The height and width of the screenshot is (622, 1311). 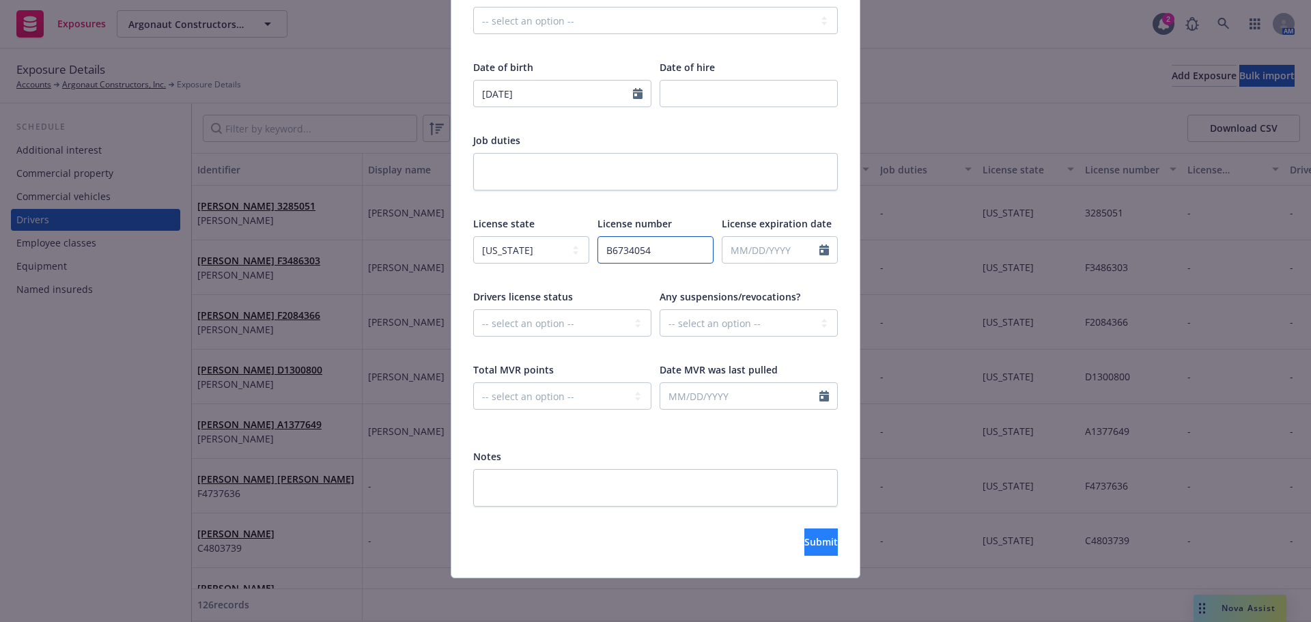 What do you see at coordinates (687, 67) in the screenshot?
I see `span: Date of hire` at bounding box center [687, 67].